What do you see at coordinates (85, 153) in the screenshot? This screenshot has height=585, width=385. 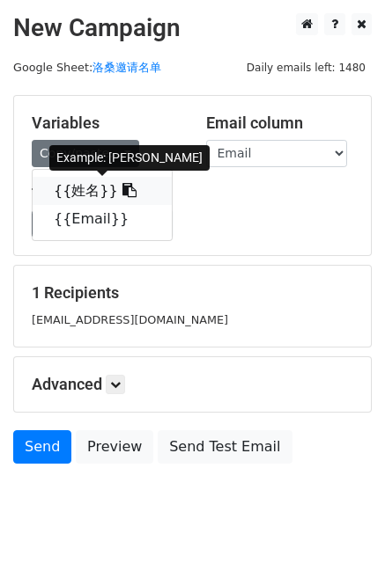 I see `a: Copy/paste...` at bounding box center [85, 153].